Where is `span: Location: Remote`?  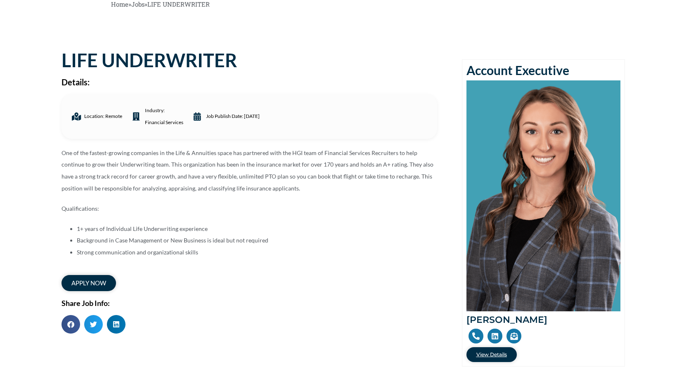
span: Location: Remote is located at coordinates (102, 116).